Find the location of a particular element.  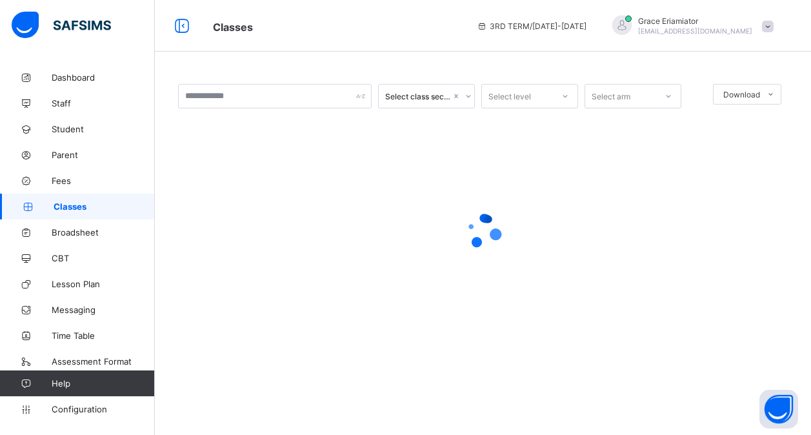

span: Dashboard is located at coordinates (103, 77).